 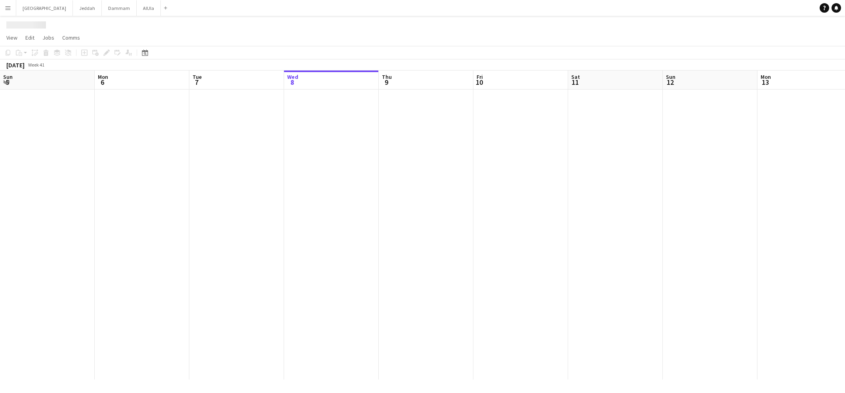 I want to click on span: Comms, so click(x=71, y=38).